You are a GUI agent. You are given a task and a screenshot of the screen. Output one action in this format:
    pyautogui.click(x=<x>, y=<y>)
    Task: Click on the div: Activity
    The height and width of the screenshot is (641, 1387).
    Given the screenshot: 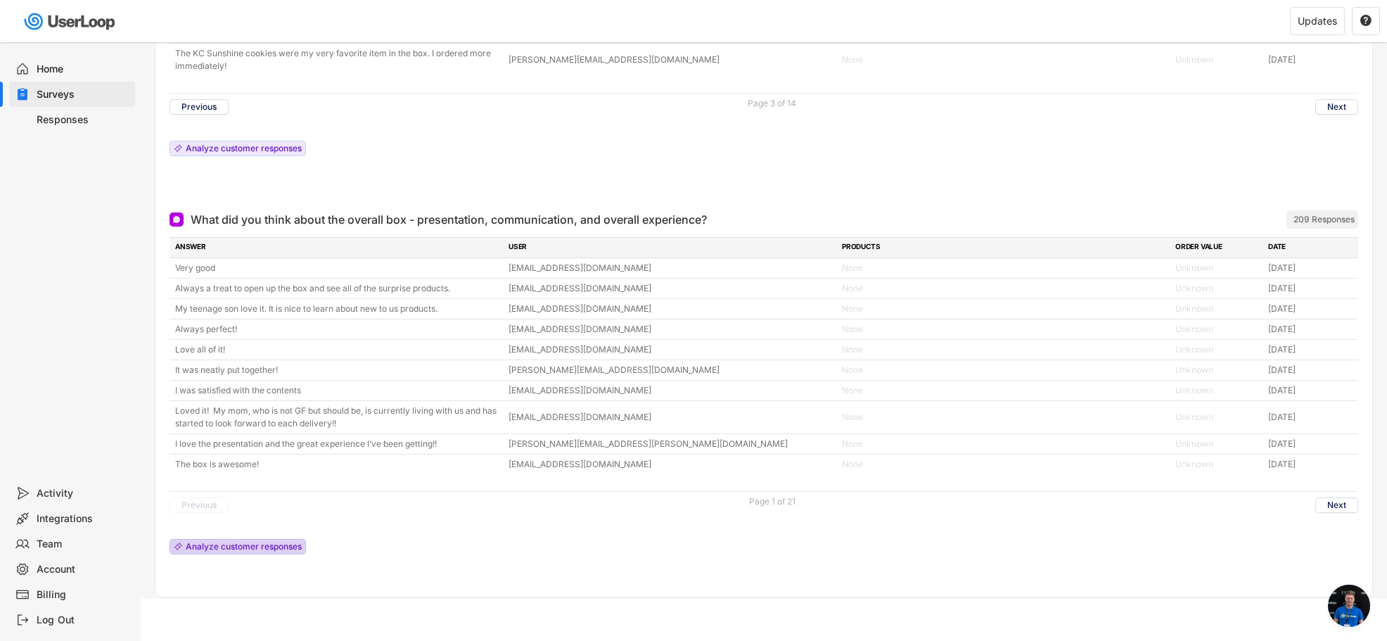 What is the action you would take?
    pyautogui.click(x=83, y=493)
    